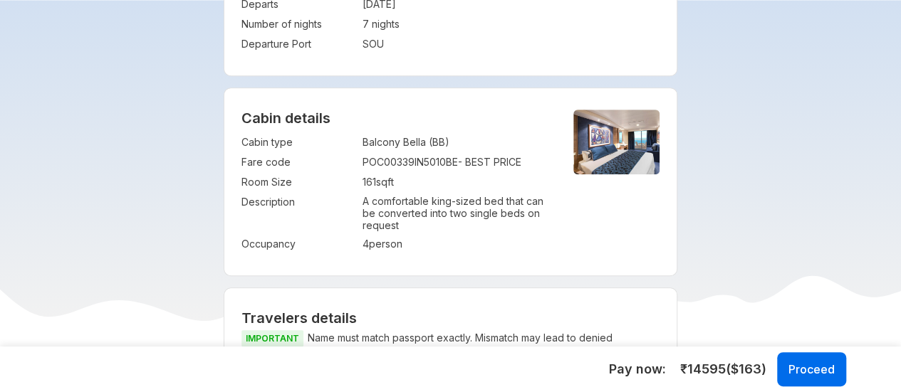  I want to click on td: Departure Port, so click(298, 44).